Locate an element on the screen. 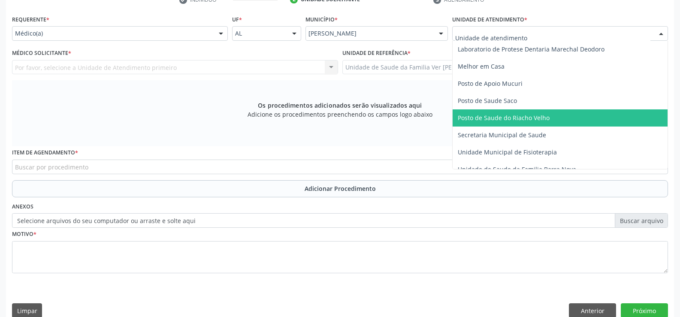 Image resolution: width=680 pixels, height=317 pixels. label: Anexos is located at coordinates (23, 207).